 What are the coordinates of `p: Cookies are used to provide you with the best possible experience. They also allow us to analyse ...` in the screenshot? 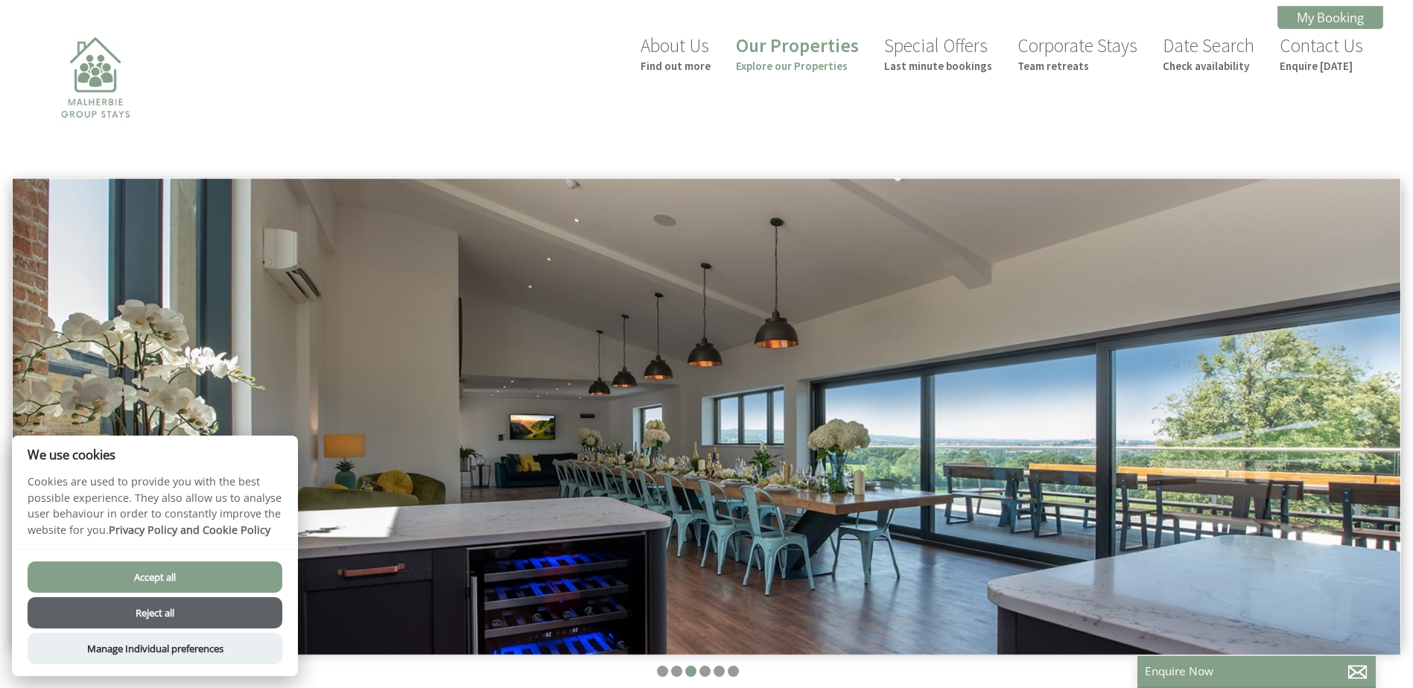 It's located at (155, 511).